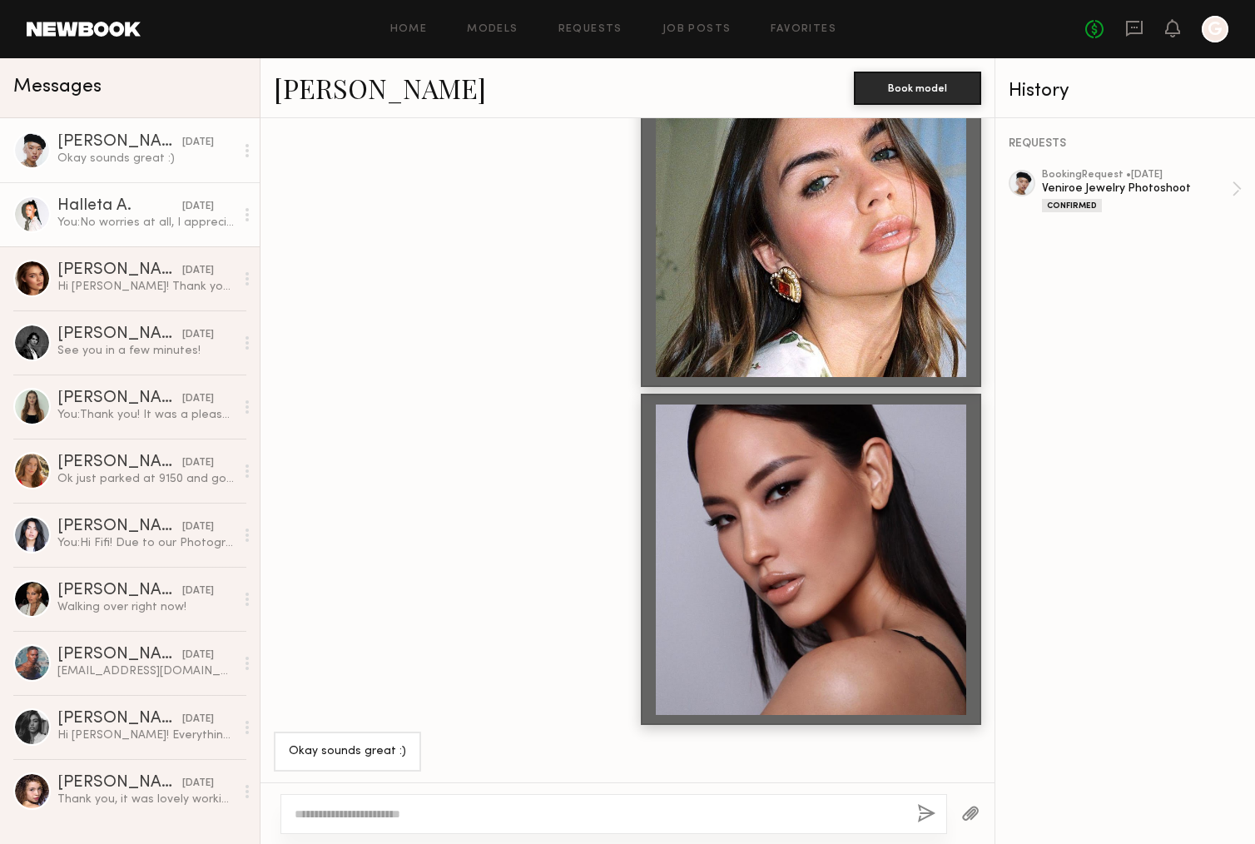 This screenshot has width=1255, height=844. I want to click on div: Ok just parked at 9150 and going to walk over, so click(146, 479).